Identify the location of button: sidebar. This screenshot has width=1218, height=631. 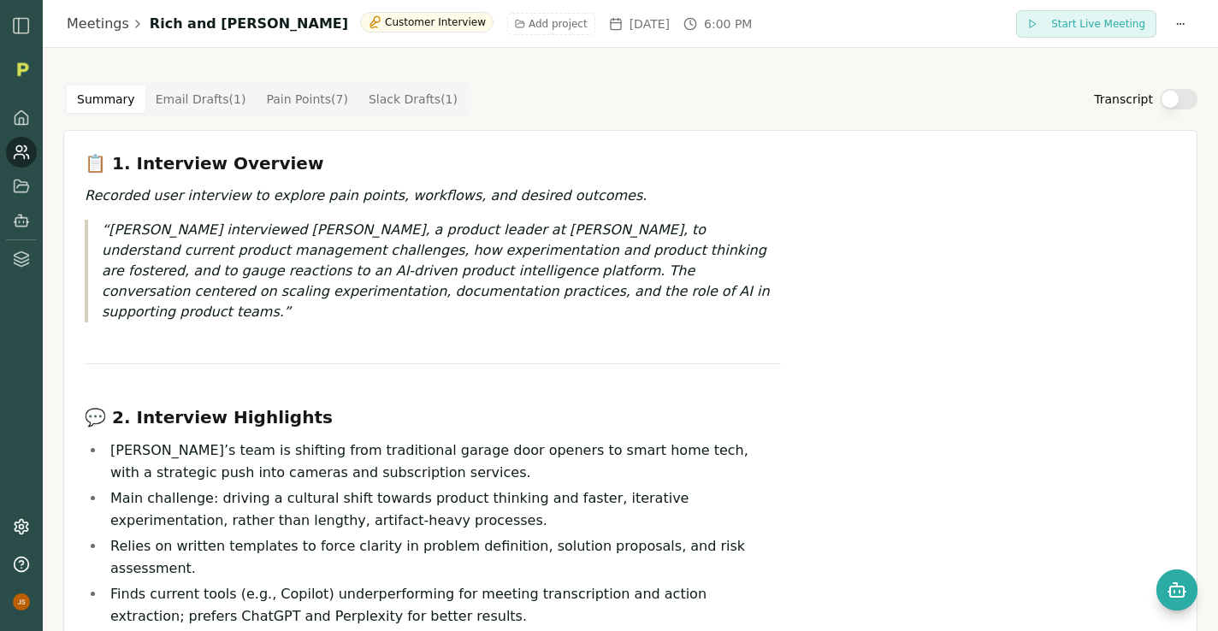
(21, 26).